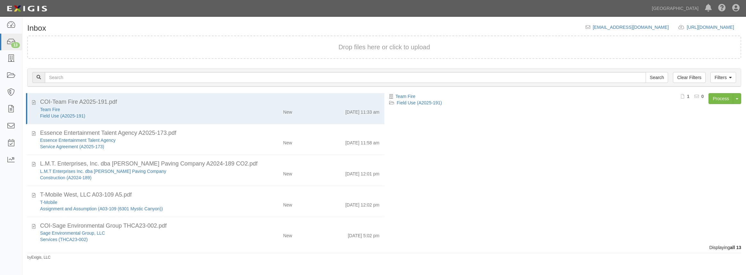  I want to click on small: by, so click(39, 258).